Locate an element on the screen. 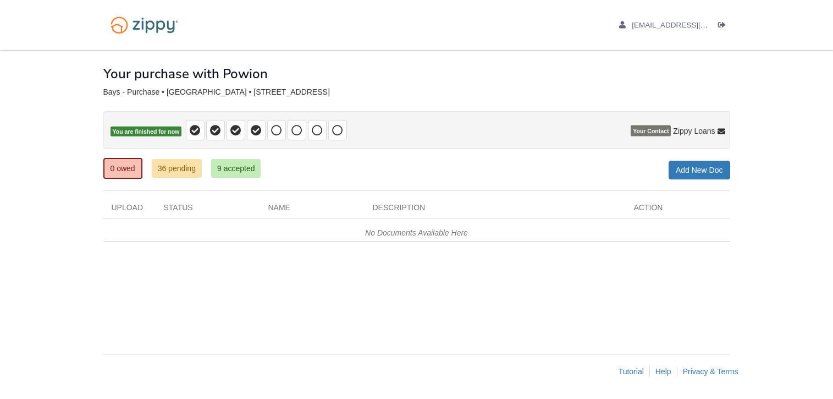 The height and width of the screenshot is (399, 833). a: Privacy & Terms is located at coordinates (710, 371).